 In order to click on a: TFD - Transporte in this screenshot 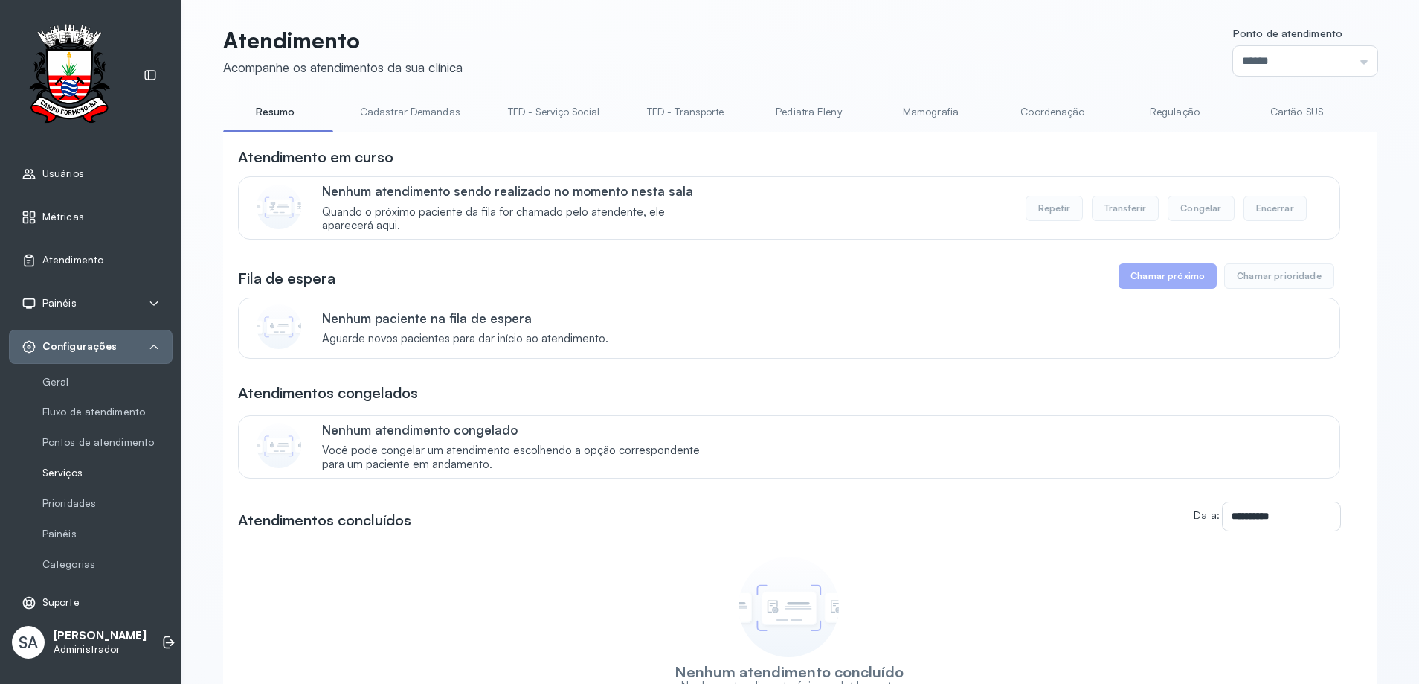, I will do `click(686, 112)`.